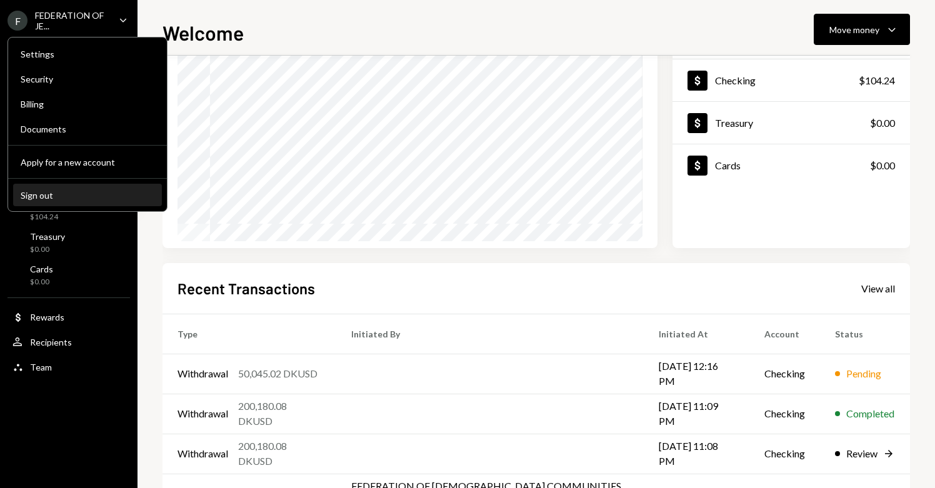 Image resolution: width=935 pixels, height=488 pixels. I want to click on div: Move money, so click(854, 29).